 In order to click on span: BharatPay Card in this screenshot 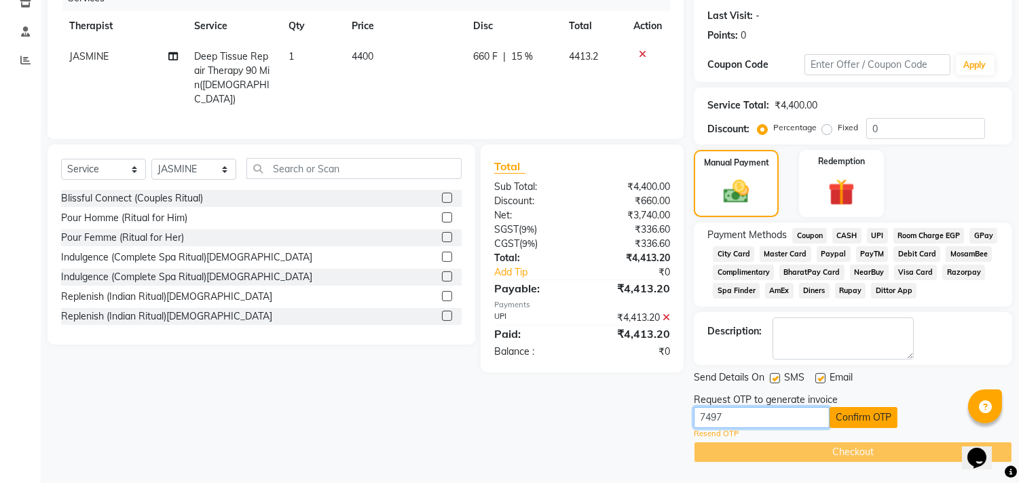, I will do `click(812, 272)`.